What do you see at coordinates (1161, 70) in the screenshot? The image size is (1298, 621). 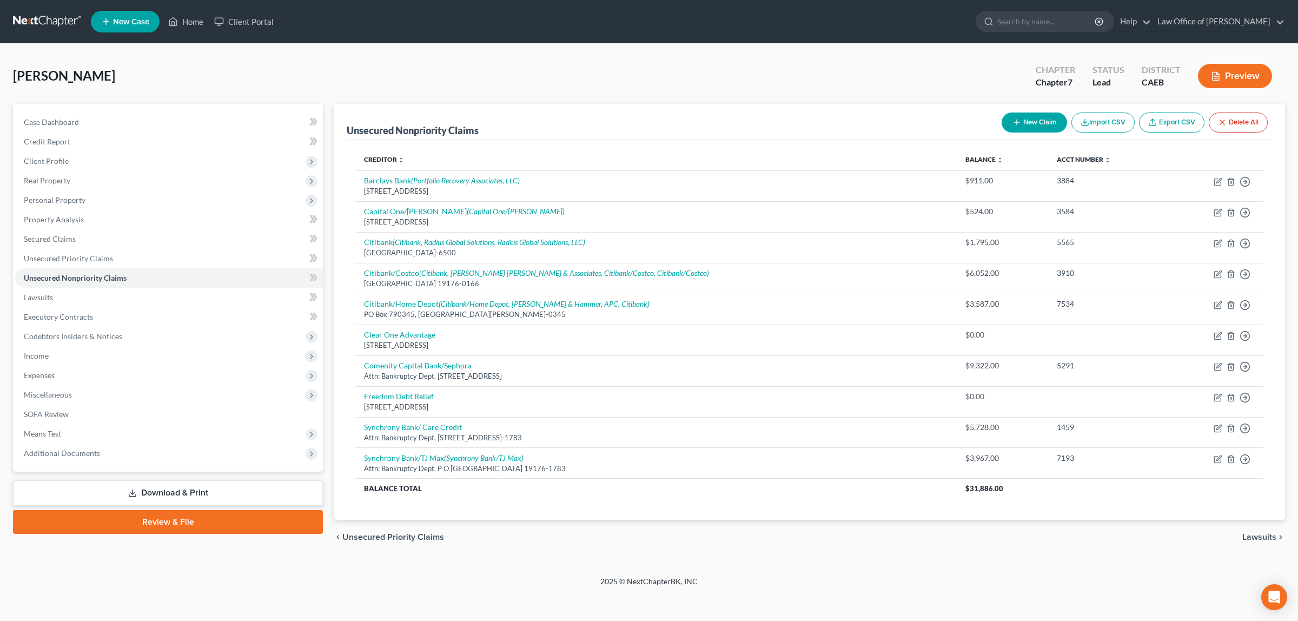 I see `div: District` at bounding box center [1161, 70].